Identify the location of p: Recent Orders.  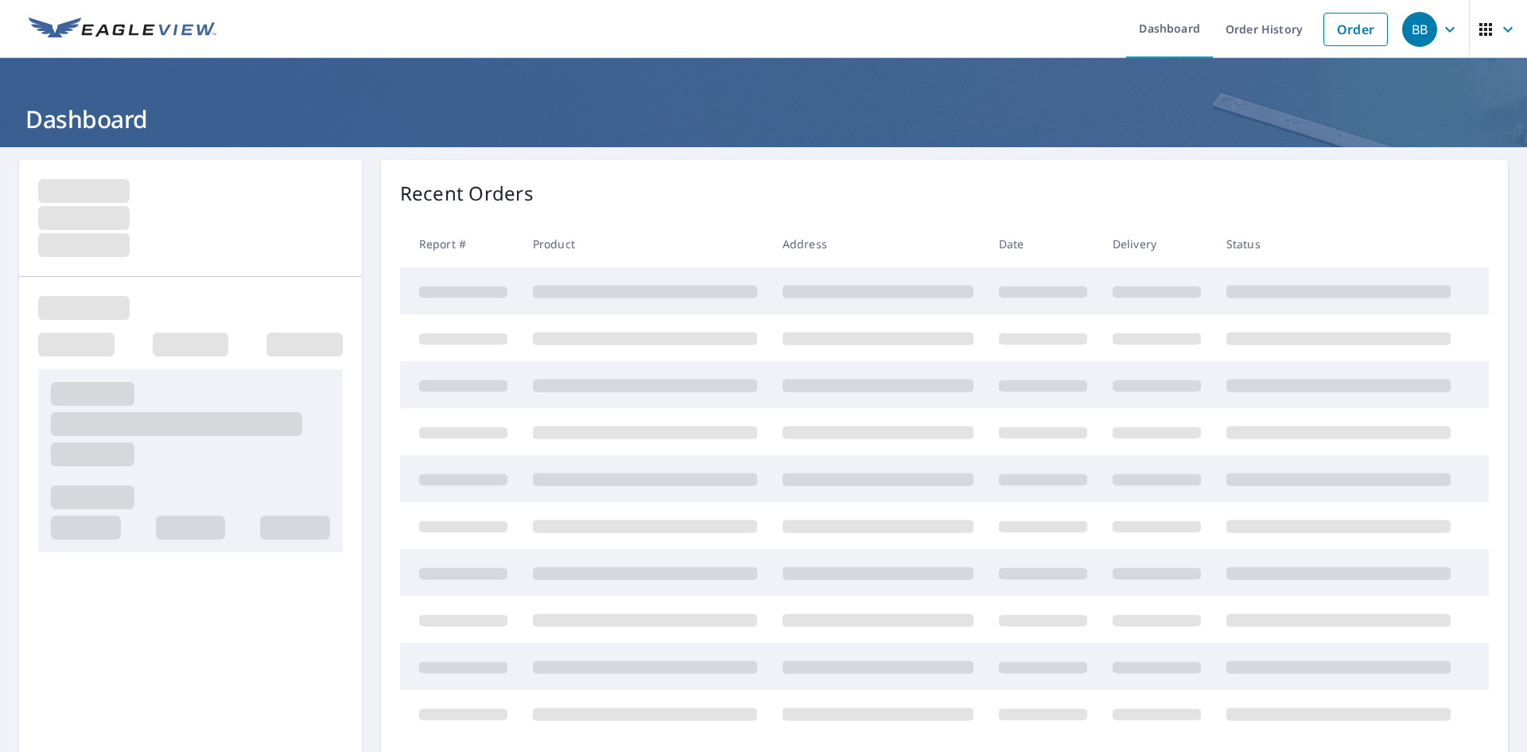
(467, 193).